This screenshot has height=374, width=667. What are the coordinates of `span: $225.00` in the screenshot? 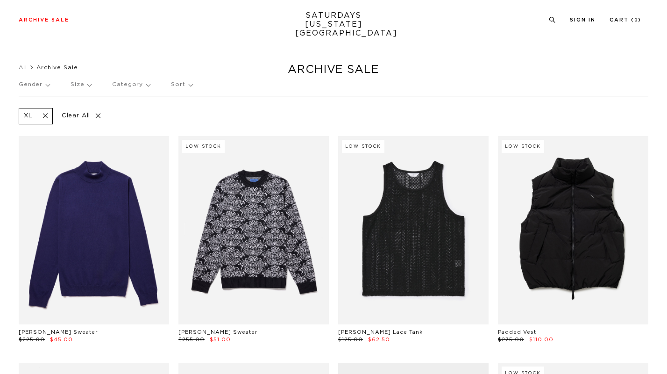 It's located at (32, 339).